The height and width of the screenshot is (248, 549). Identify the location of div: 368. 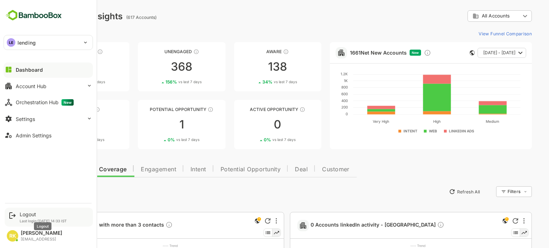
(156, 67).